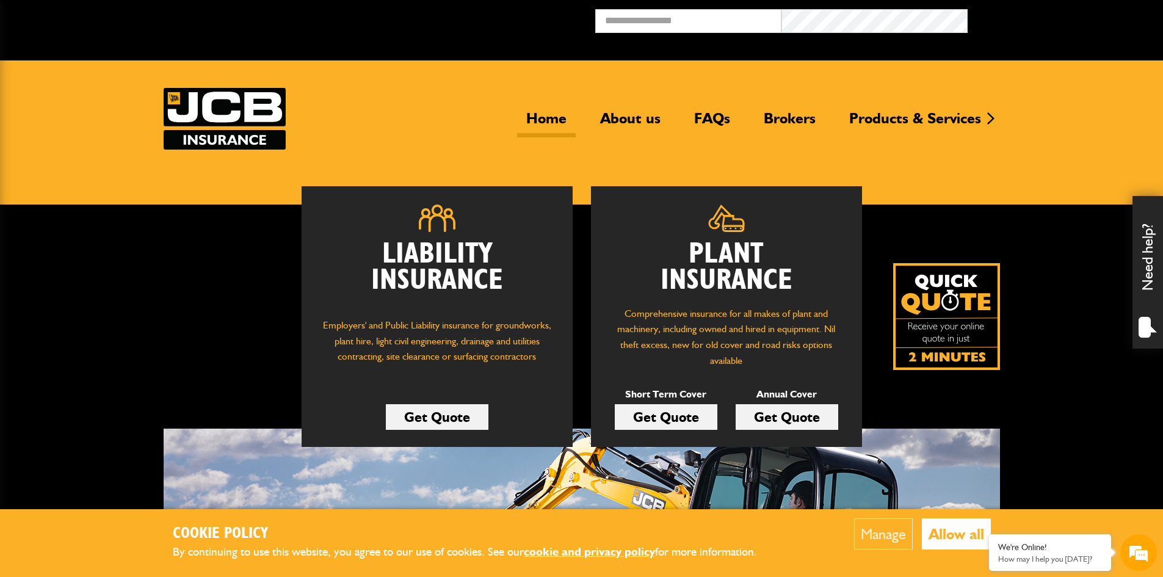 The image size is (1163, 577). Describe the element at coordinates (1050, 547) in the screenshot. I see `div: We're Online!` at that location.